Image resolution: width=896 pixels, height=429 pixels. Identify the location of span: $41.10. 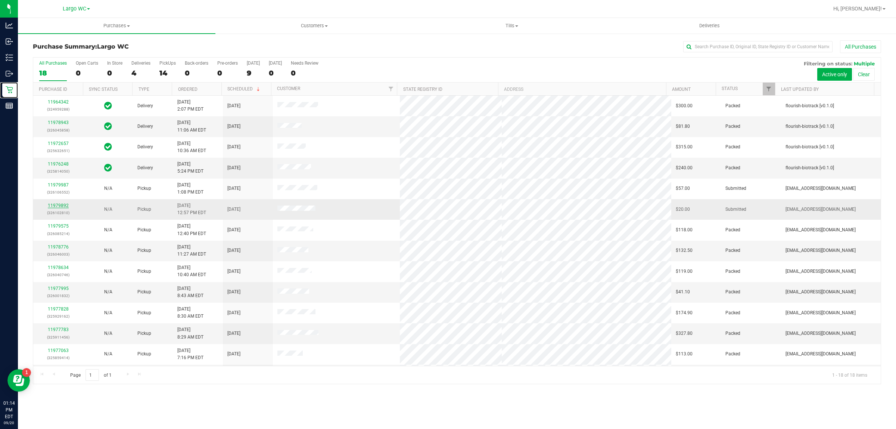
(683, 292).